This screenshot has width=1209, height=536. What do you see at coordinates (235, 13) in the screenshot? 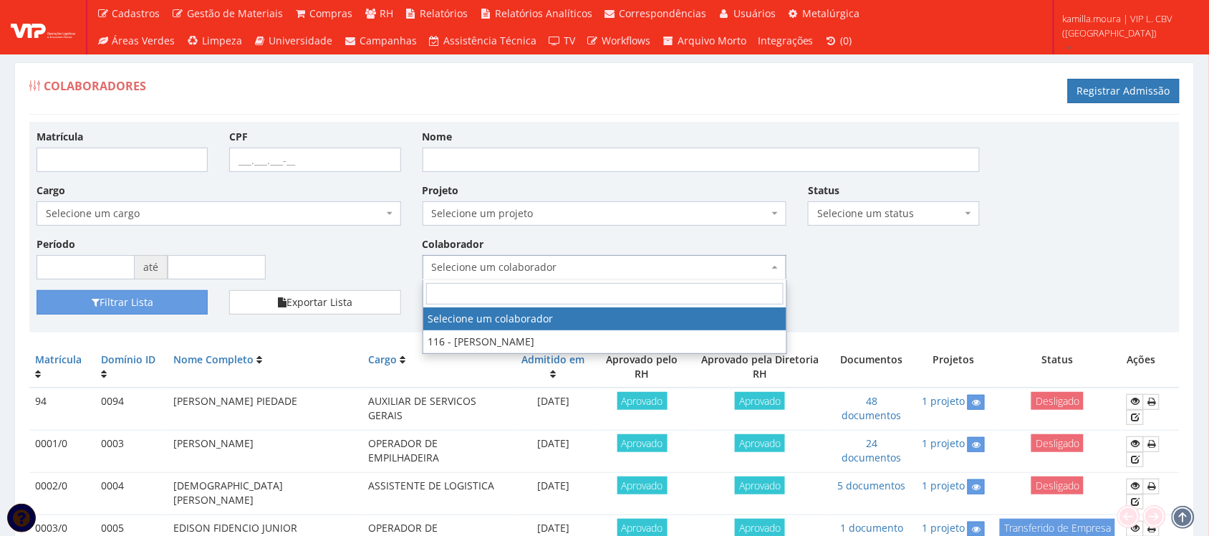
I see `span: Gestão de Materiais` at bounding box center [235, 13].